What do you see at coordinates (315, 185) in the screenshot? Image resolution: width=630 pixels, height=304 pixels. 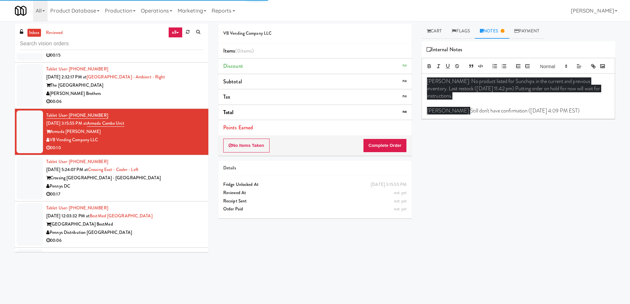 I see `div: Fridge Unlocked At` at bounding box center [315, 185].